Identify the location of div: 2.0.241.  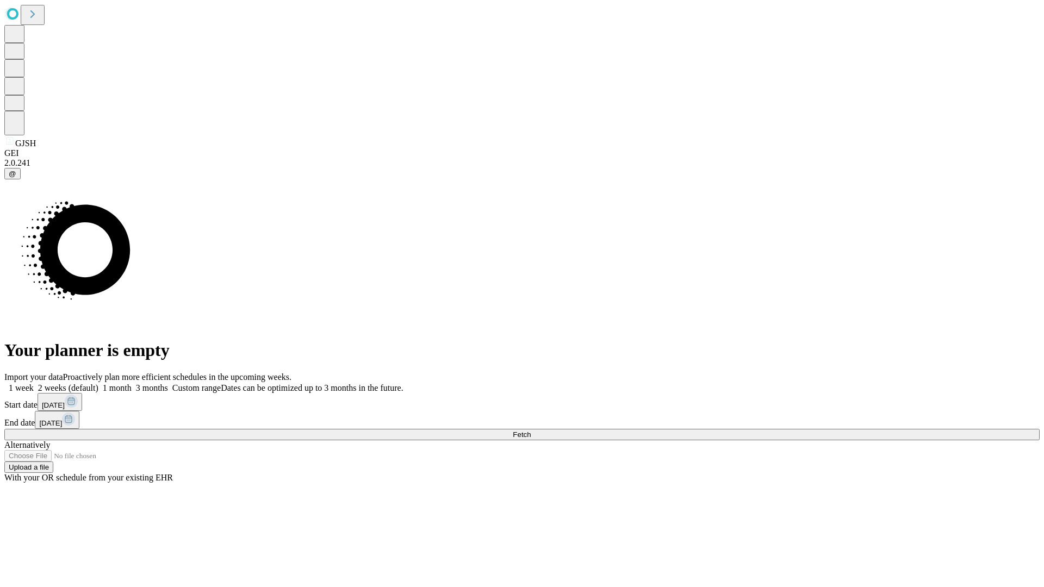
(522, 163).